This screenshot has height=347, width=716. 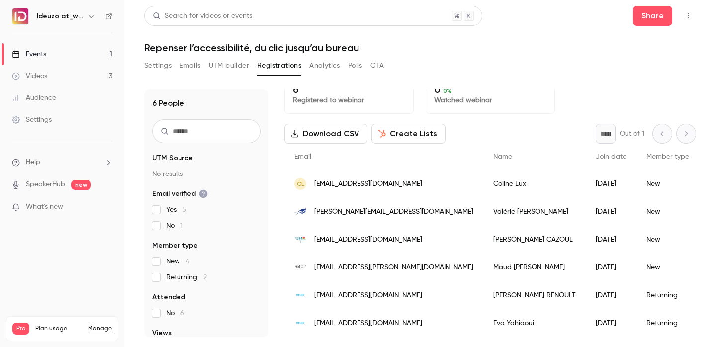 I want to click on span: UTM Source, so click(x=173, y=158).